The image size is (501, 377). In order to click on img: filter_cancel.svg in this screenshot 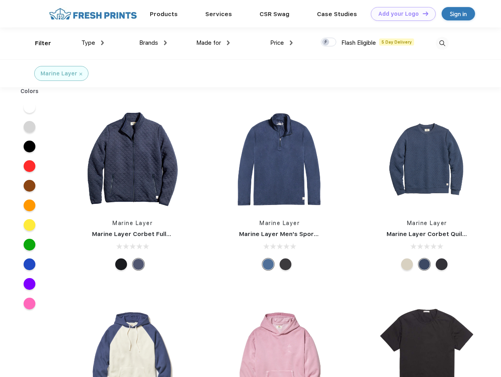, I will do `click(81, 74)`.